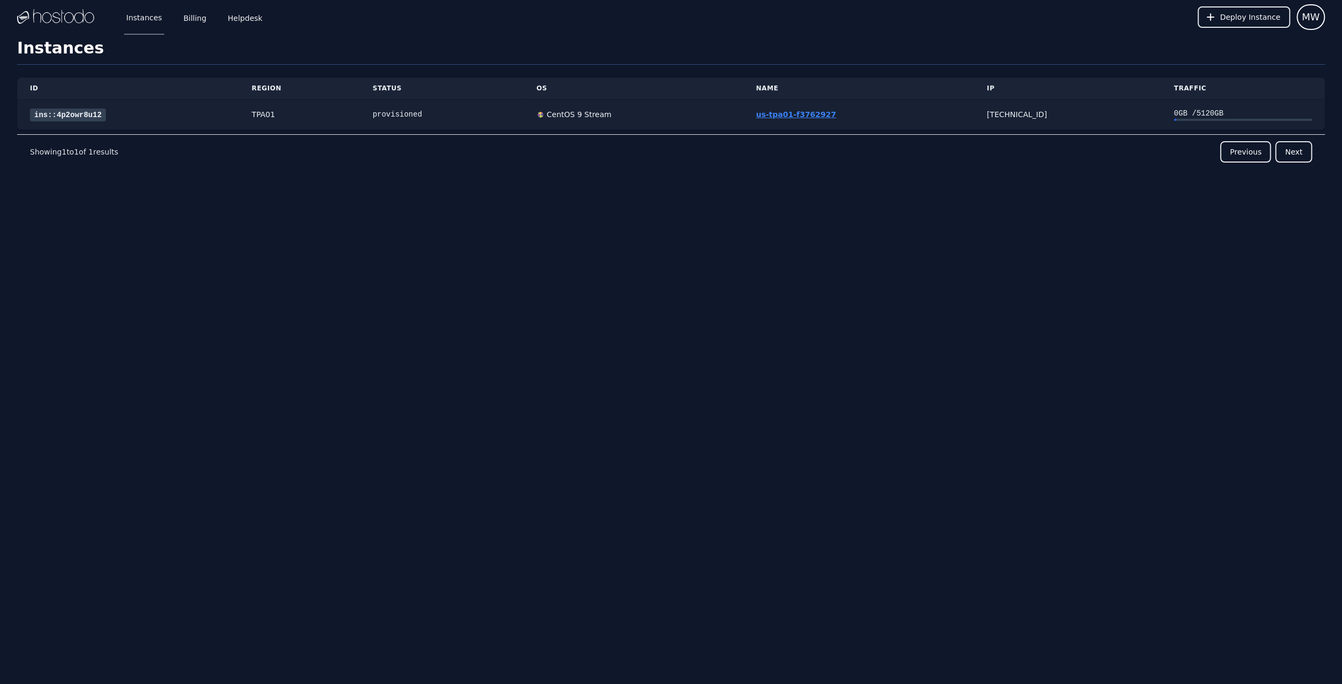 The image size is (1342, 684). What do you see at coordinates (1245, 152) in the screenshot?
I see `button: Previous` at bounding box center [1245, 152].